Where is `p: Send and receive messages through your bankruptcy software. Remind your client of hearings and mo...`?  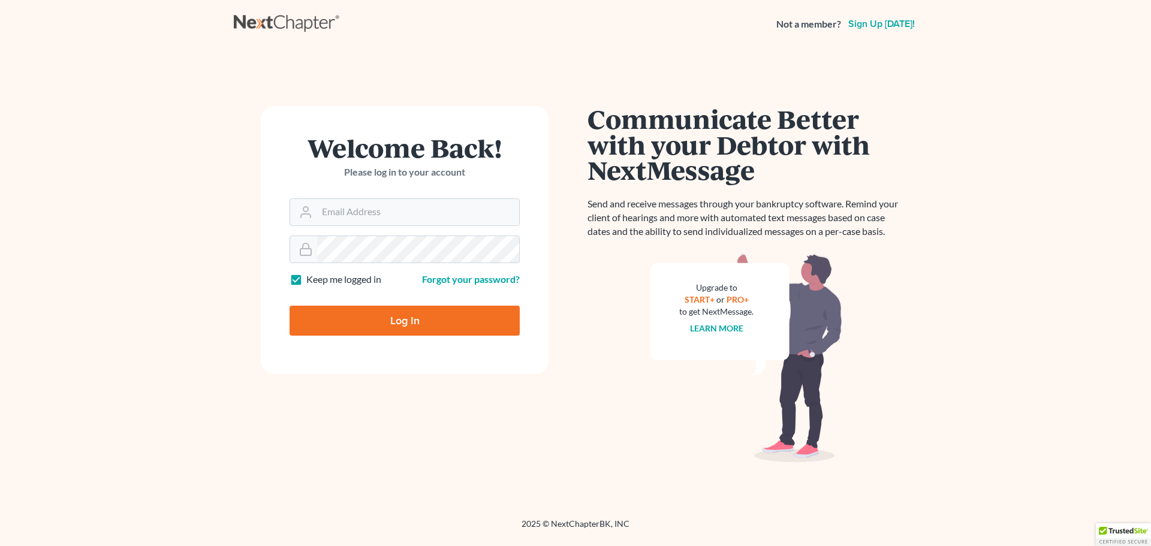 p: Send and receive messages through your bankruptcy software. Remind your client of hearings and mo... is located at coordinates (746, 218).